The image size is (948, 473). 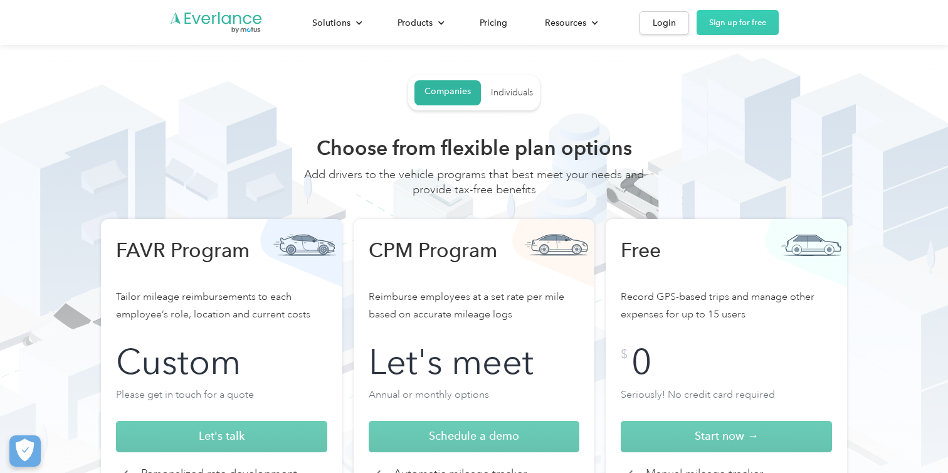 What do you see at coordinates (641, 362) in the screenshot?
I see `div: 0` at bounding box center [641, 362].